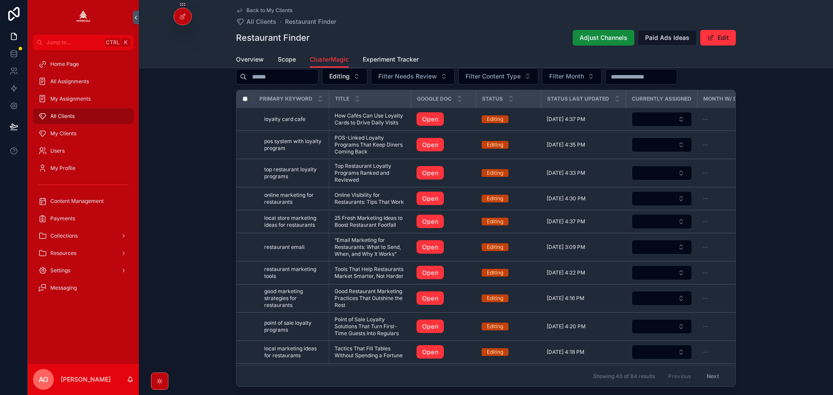 Image resolution: width=833 pixels, height=395 pixels. What do you see at coordinates (287, 60) in the screenshot?
I see `a: Scope` at bounding box center [287, 60].